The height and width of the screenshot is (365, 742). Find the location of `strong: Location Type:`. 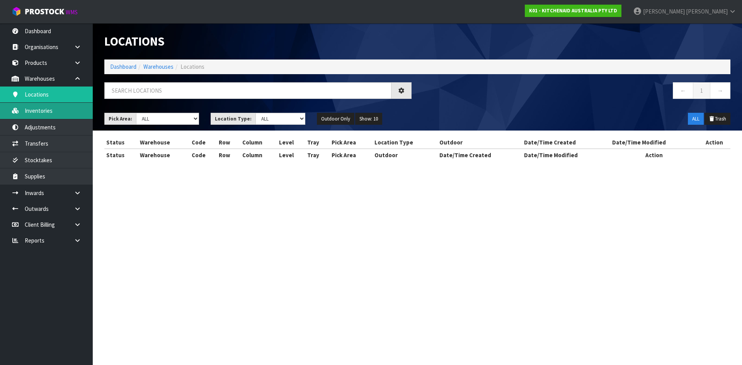

strong: Location Type: is located at coordinates (233, 119).